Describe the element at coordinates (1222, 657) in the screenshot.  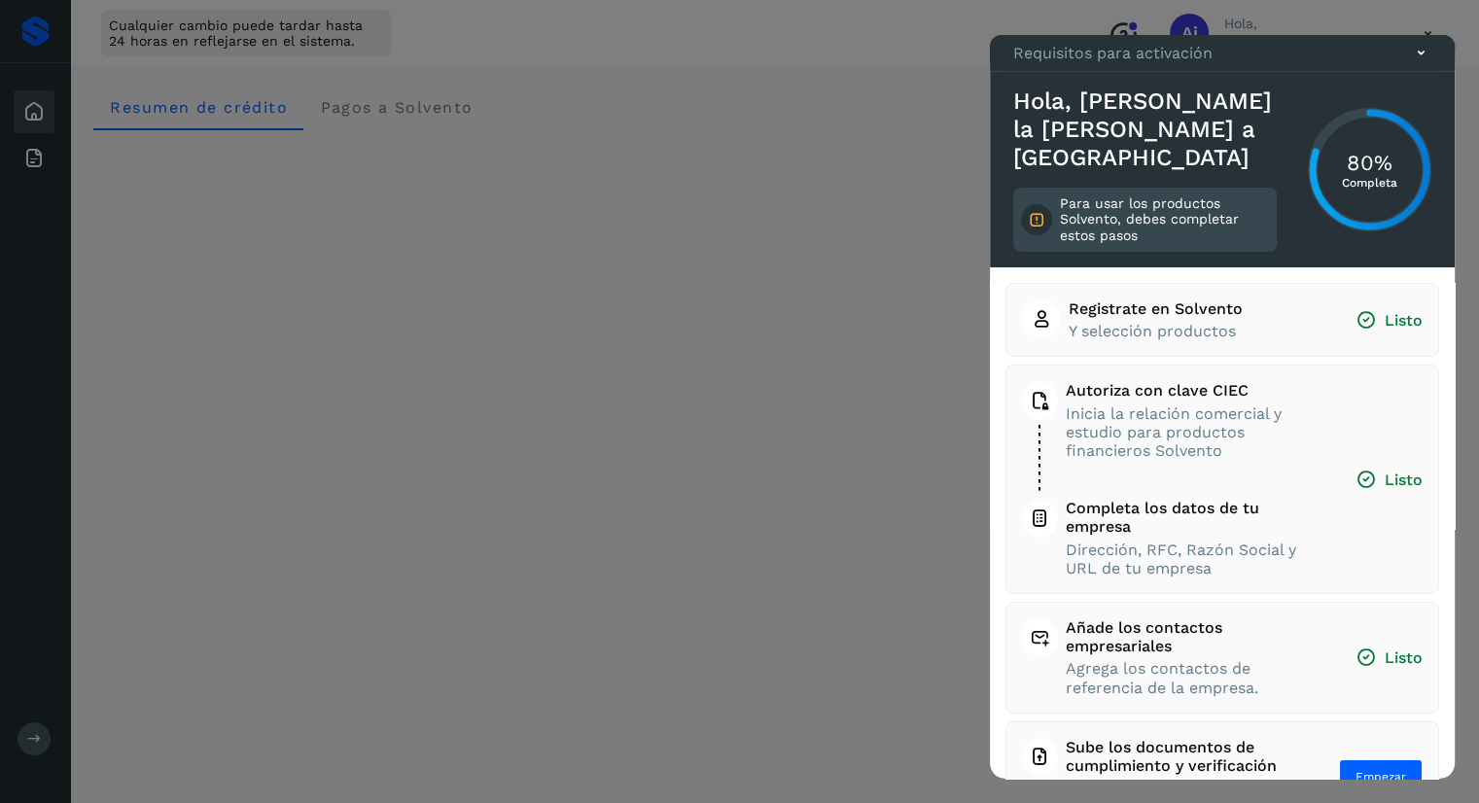
I see `button: Añade los contactos empresarialesAgrega los contactos de referencia de la empresa.Listo` at that location.